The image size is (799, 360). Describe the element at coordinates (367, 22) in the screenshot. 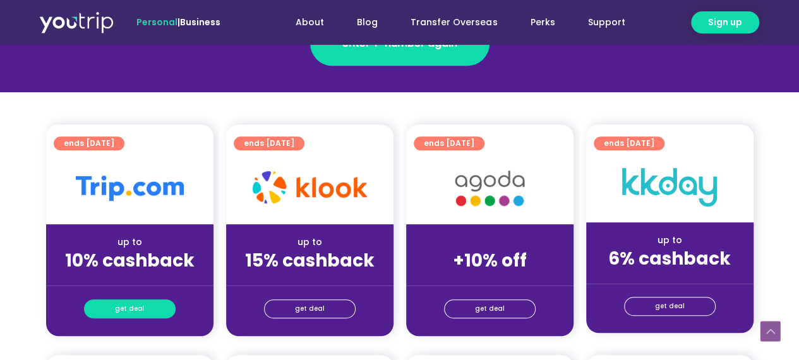

I see `a: Blog` at that location.